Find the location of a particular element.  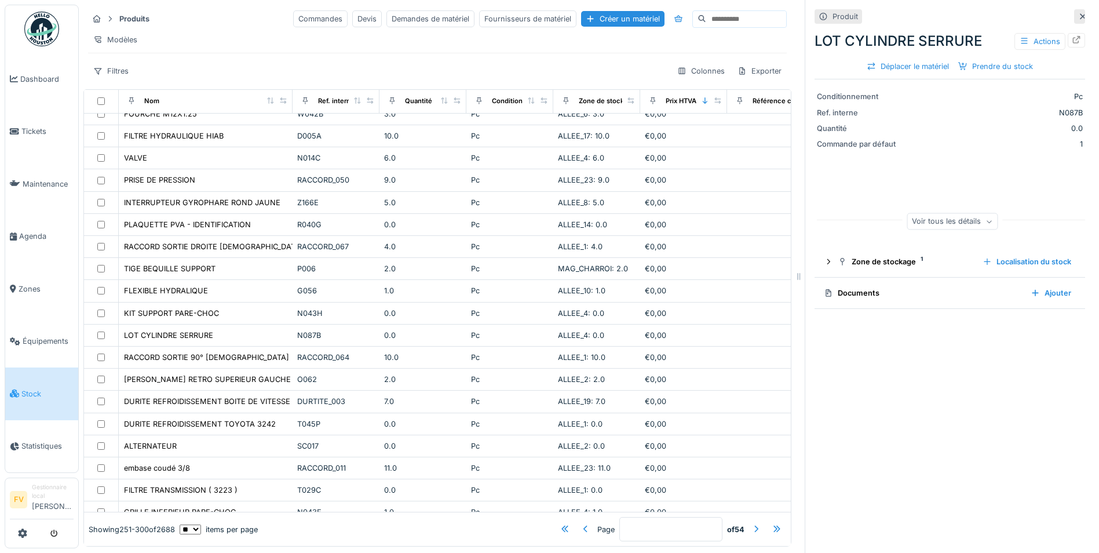

div: Nom is located at coordinates (152, 101).